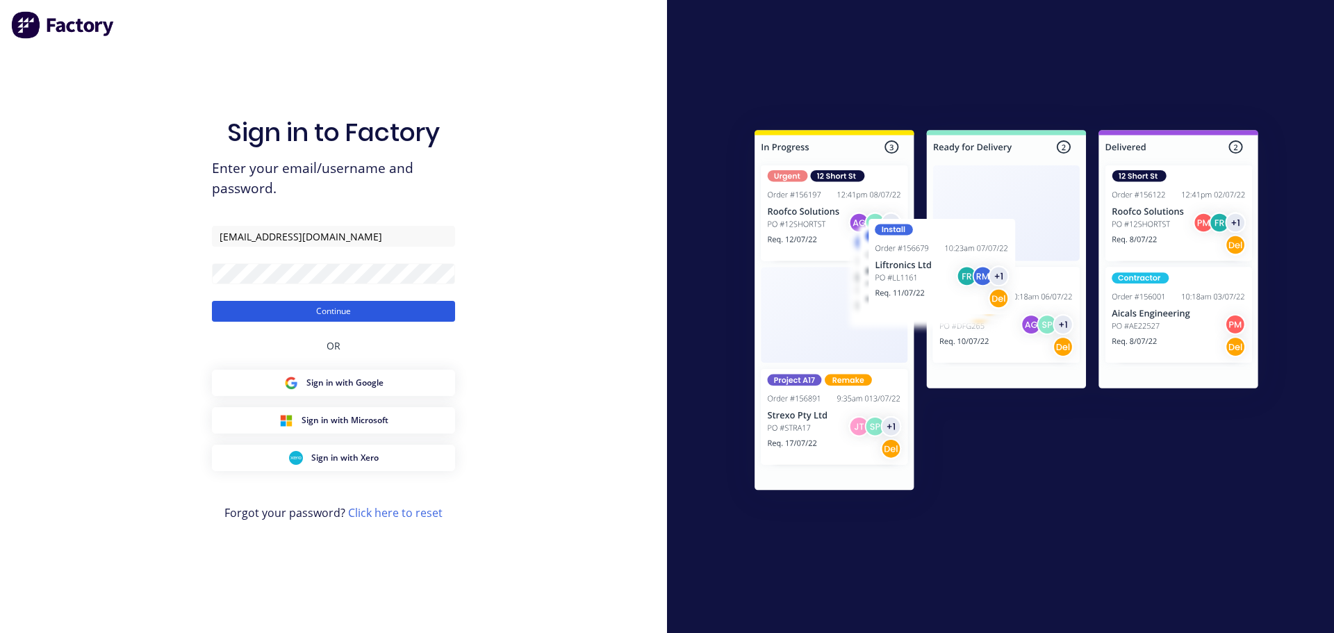 The height and width of the screenshot is (633, 1334). I want to click on div: OR, so click(333, 345).